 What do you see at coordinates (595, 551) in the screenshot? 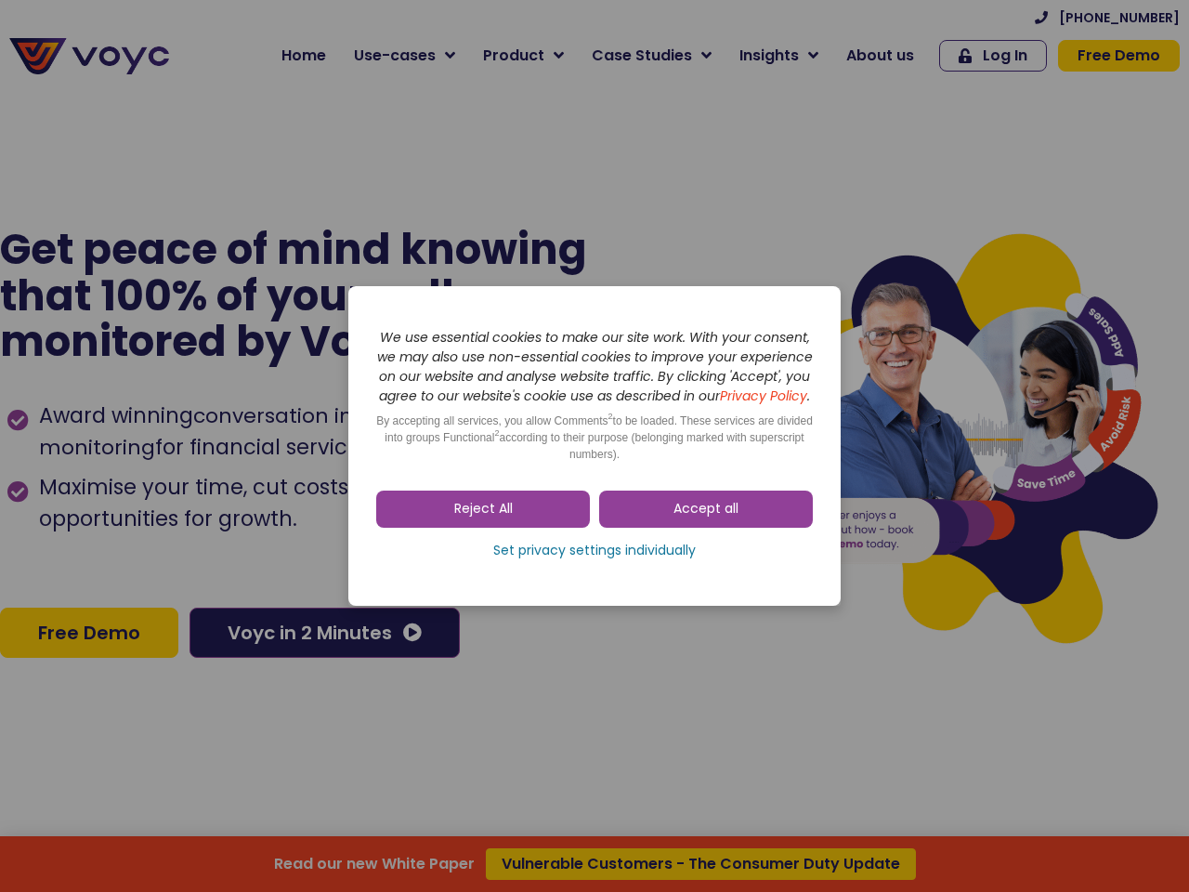
I see `a: Set privacy settings individually` at bounding box center [595, 551].